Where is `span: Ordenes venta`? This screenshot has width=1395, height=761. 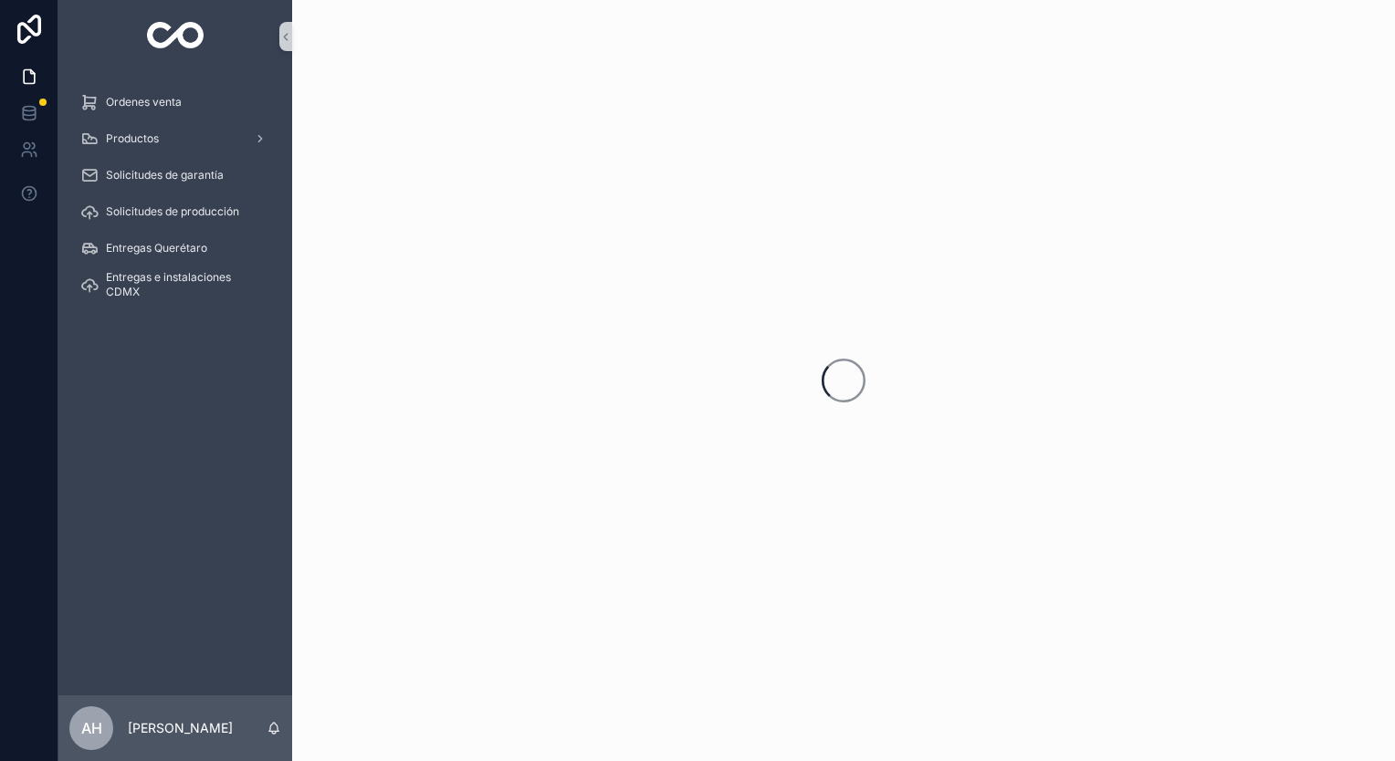 span: Ordenes venta is located at coordinates (143, 102).